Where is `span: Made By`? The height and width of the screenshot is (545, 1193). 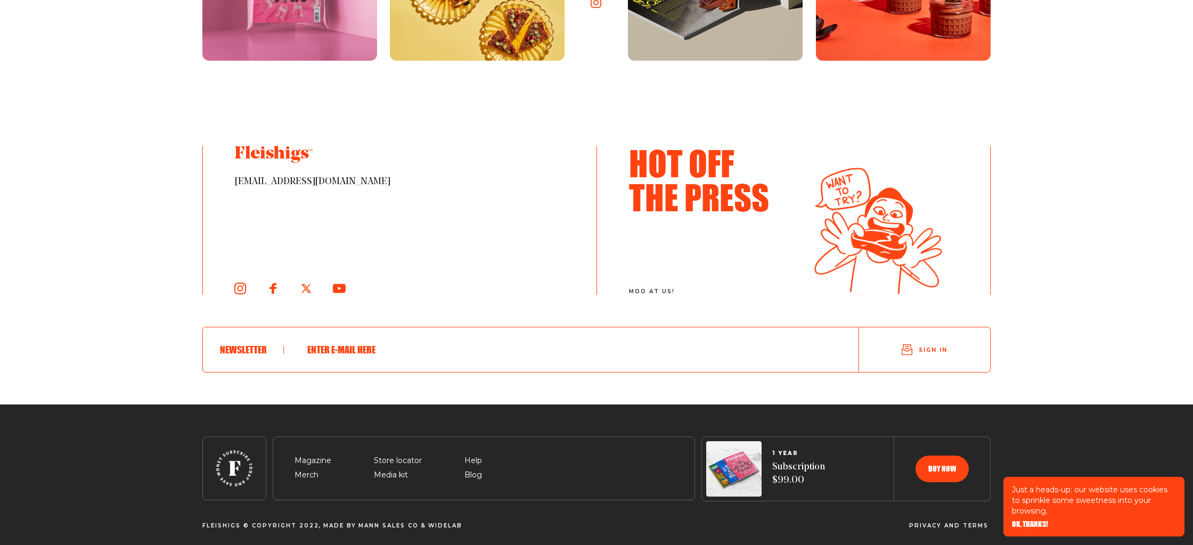 span: Made By is located at coordinates (340, 526).